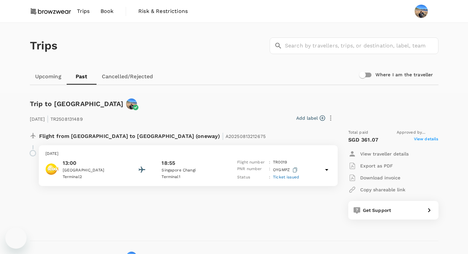 Image resolution: width=468 pixels, height=254 pixels. Describe the element at coordinates (107, 11) in the screenshot. I see `span: Book` at that location.